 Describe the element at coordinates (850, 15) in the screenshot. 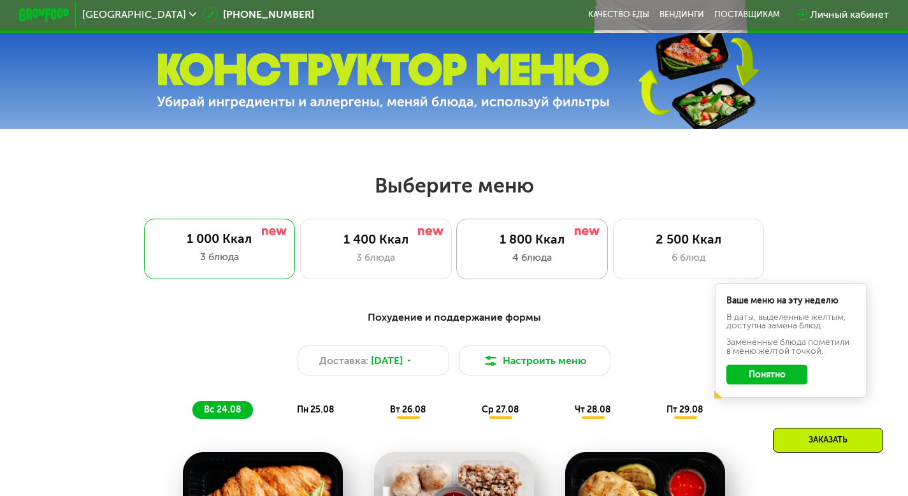

I see `div: Личный кабинет` at that location.